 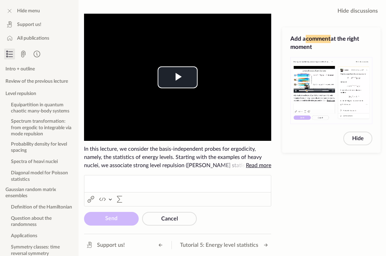 I want to click on span: Hide menu, so click(x=28, y=11).